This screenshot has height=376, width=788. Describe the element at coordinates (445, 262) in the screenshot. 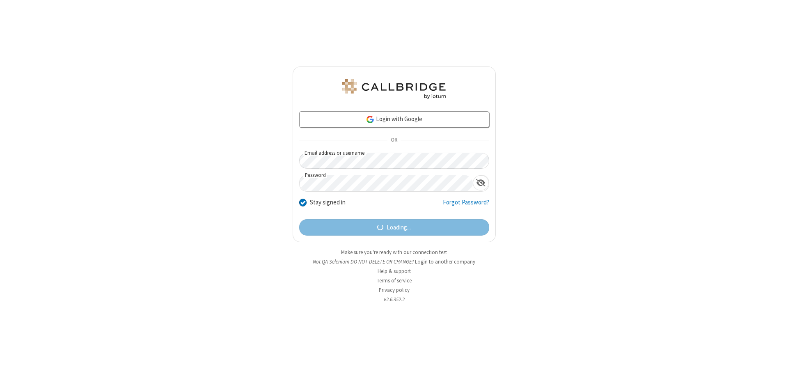

I see `button: Login to another company` at that location.